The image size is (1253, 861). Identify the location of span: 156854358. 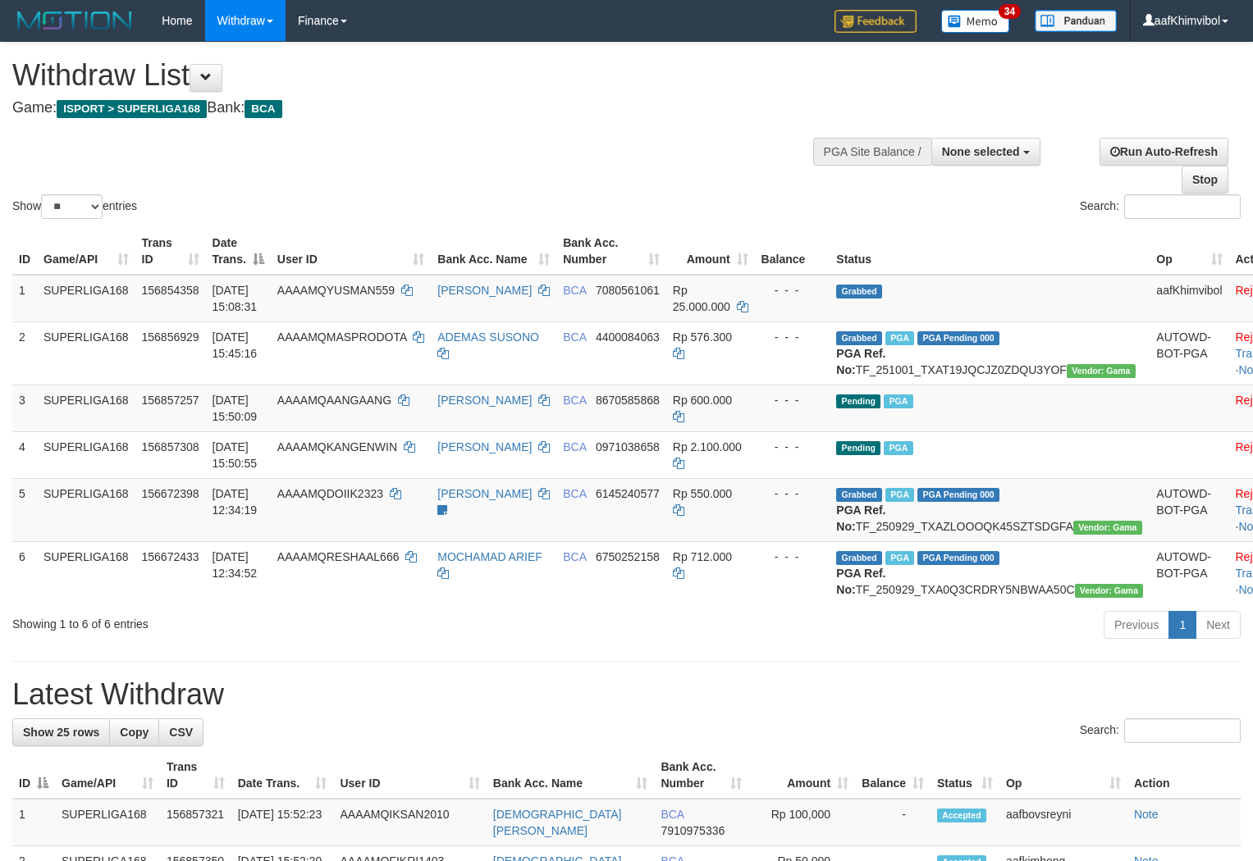
(171, 290).